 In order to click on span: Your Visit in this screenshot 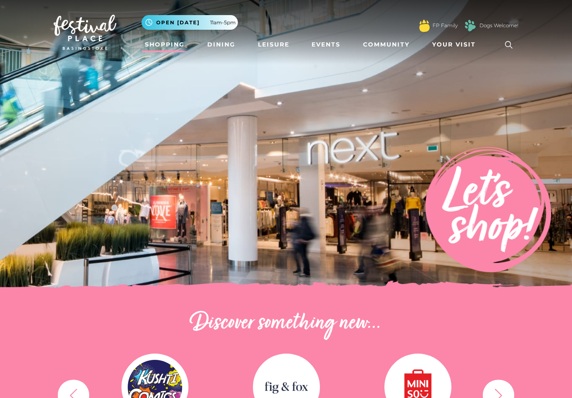, I will do `click(454, 44)`.